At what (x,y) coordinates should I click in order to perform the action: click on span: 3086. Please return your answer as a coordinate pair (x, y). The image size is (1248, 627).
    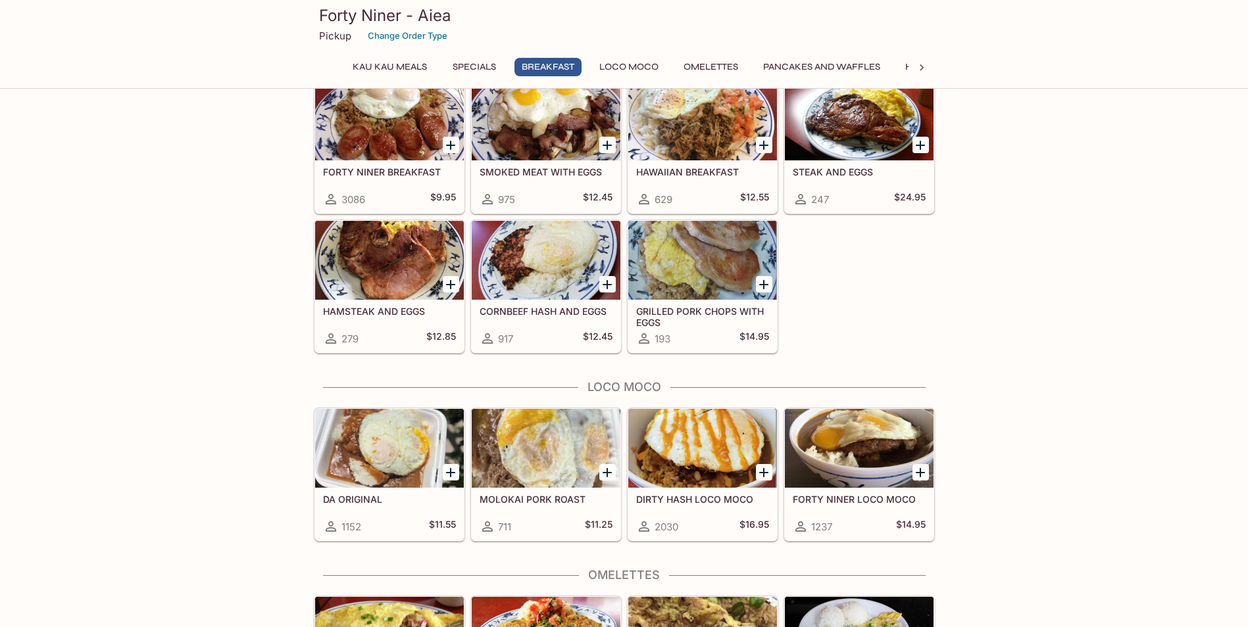
    Looking at the image, I should click on (353, 199).